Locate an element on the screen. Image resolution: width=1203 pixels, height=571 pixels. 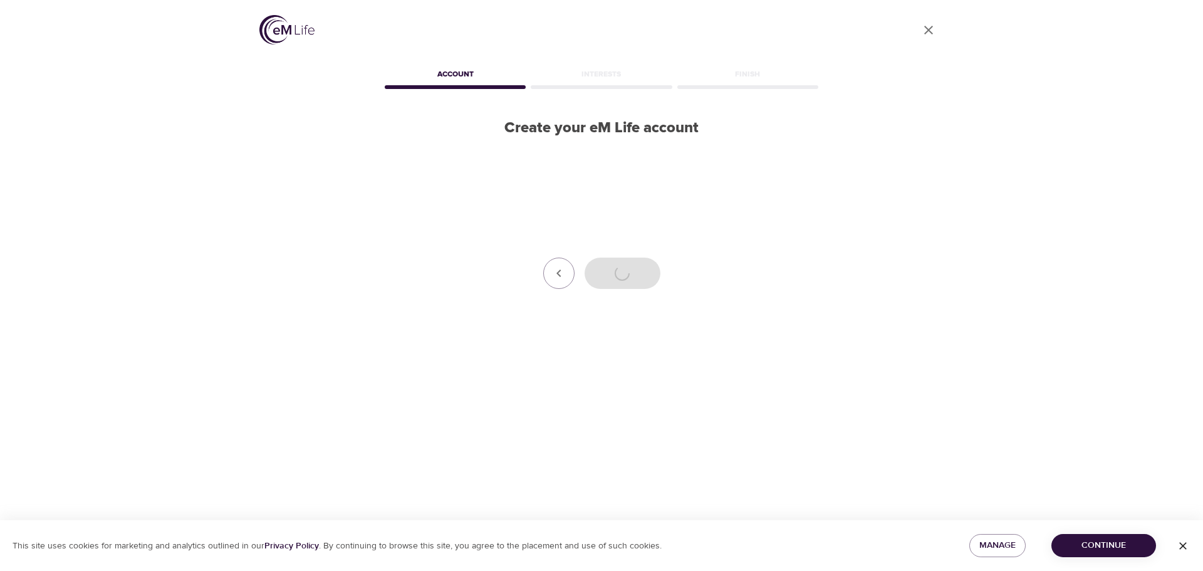
a: Privacy Policy is located at coordinates (291, 546).